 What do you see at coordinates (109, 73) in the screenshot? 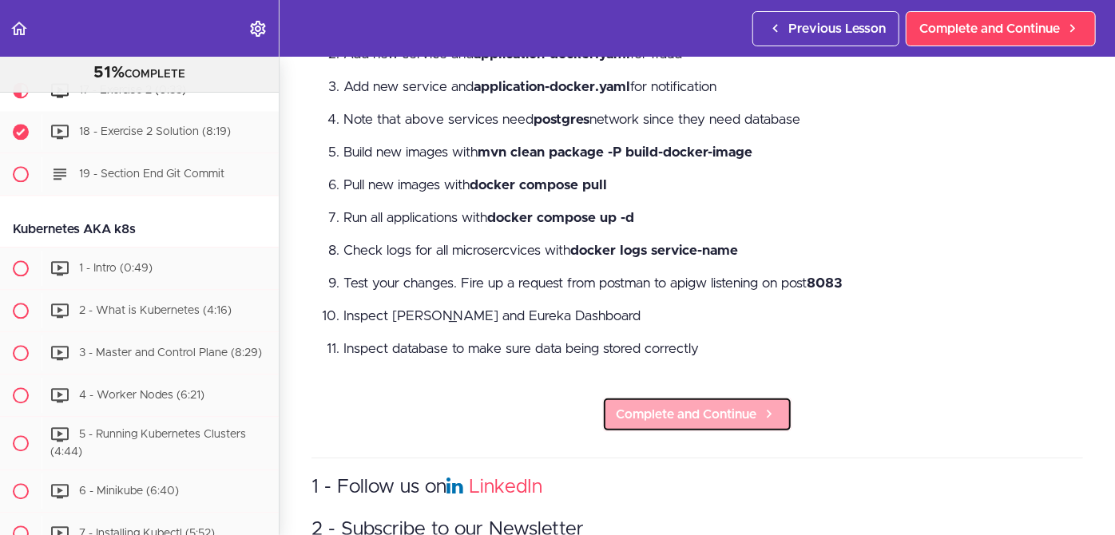
I see `span: 51%` at bounding box center [109, 73].